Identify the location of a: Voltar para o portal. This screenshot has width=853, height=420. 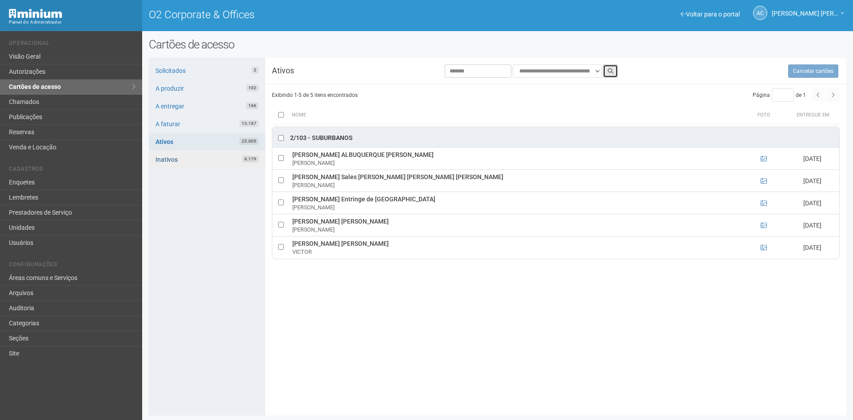
(710, 14).